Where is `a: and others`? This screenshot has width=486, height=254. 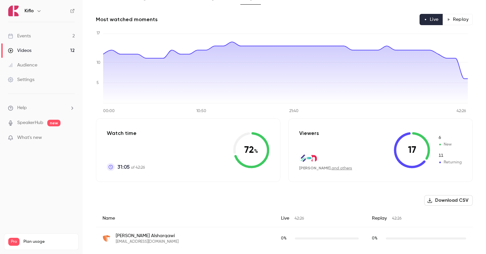 a: and others is located at coordinates (342, 168).